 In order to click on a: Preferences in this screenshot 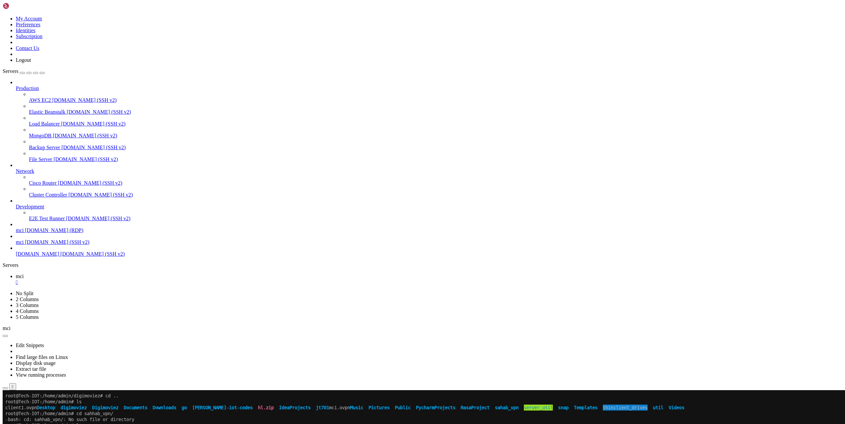, I will do `click(28, 24)`.